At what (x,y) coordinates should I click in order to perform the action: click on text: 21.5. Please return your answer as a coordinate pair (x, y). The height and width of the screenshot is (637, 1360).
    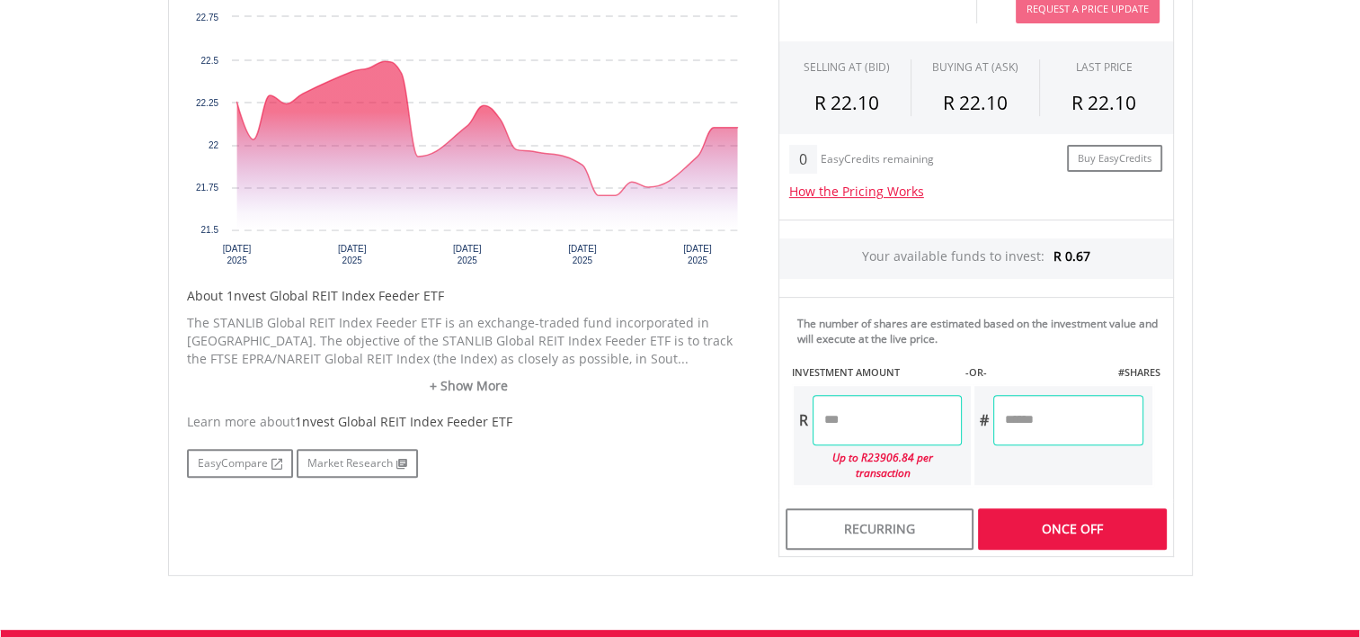
    Looking at the image, I should click on (209, 229).